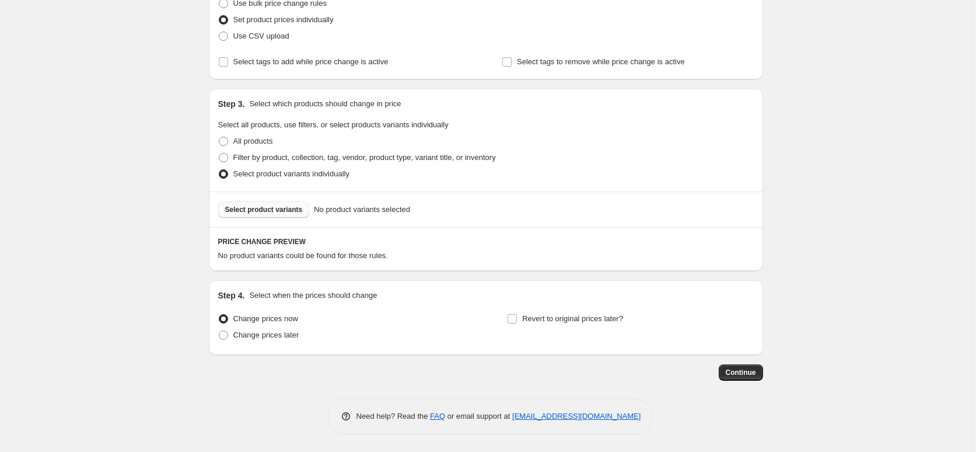 Image resolution: width=976 pixels, height=452 pixels. I want to click on button: Continue, so click(741, 372).